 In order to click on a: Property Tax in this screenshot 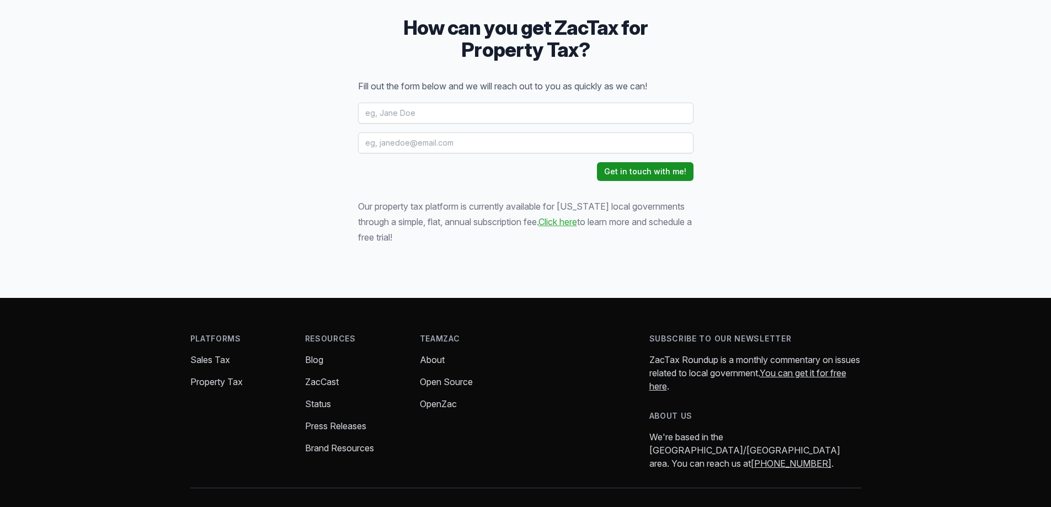, I will do `click(216, 382)`.